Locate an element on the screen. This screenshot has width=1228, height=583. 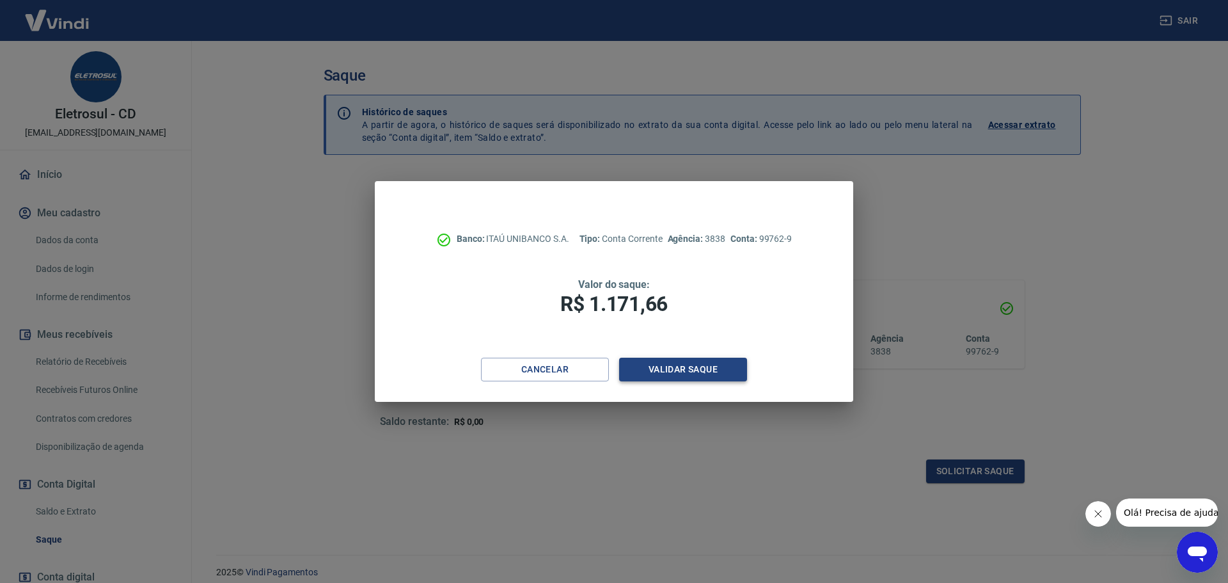
p: Conta Corrente is located at coordinates (621, 239).